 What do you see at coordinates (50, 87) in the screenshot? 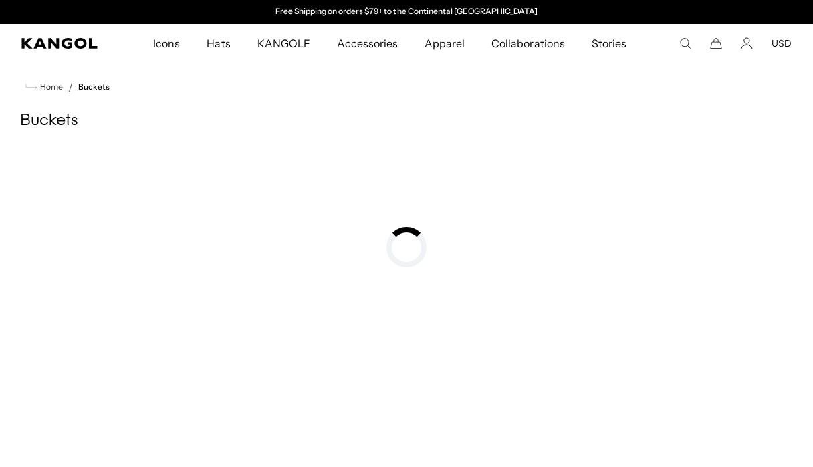
I see `span: Home` at bounding box center [50, 87].